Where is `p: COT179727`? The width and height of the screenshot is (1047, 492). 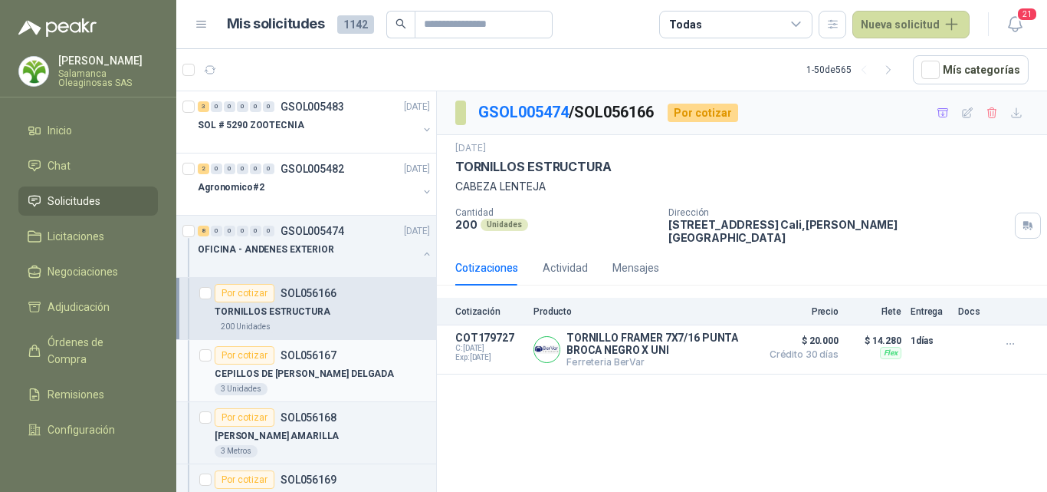
p: COT179727 is located at coordinates (490, 337).